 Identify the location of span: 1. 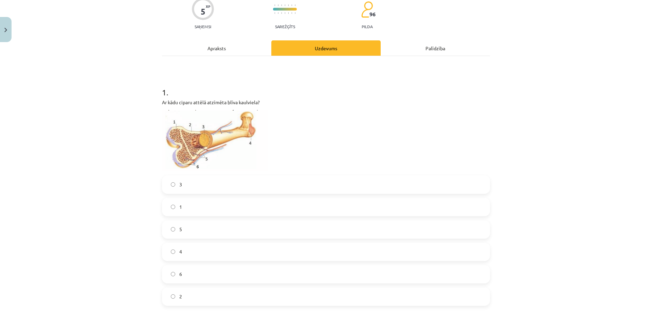
(181, 207).